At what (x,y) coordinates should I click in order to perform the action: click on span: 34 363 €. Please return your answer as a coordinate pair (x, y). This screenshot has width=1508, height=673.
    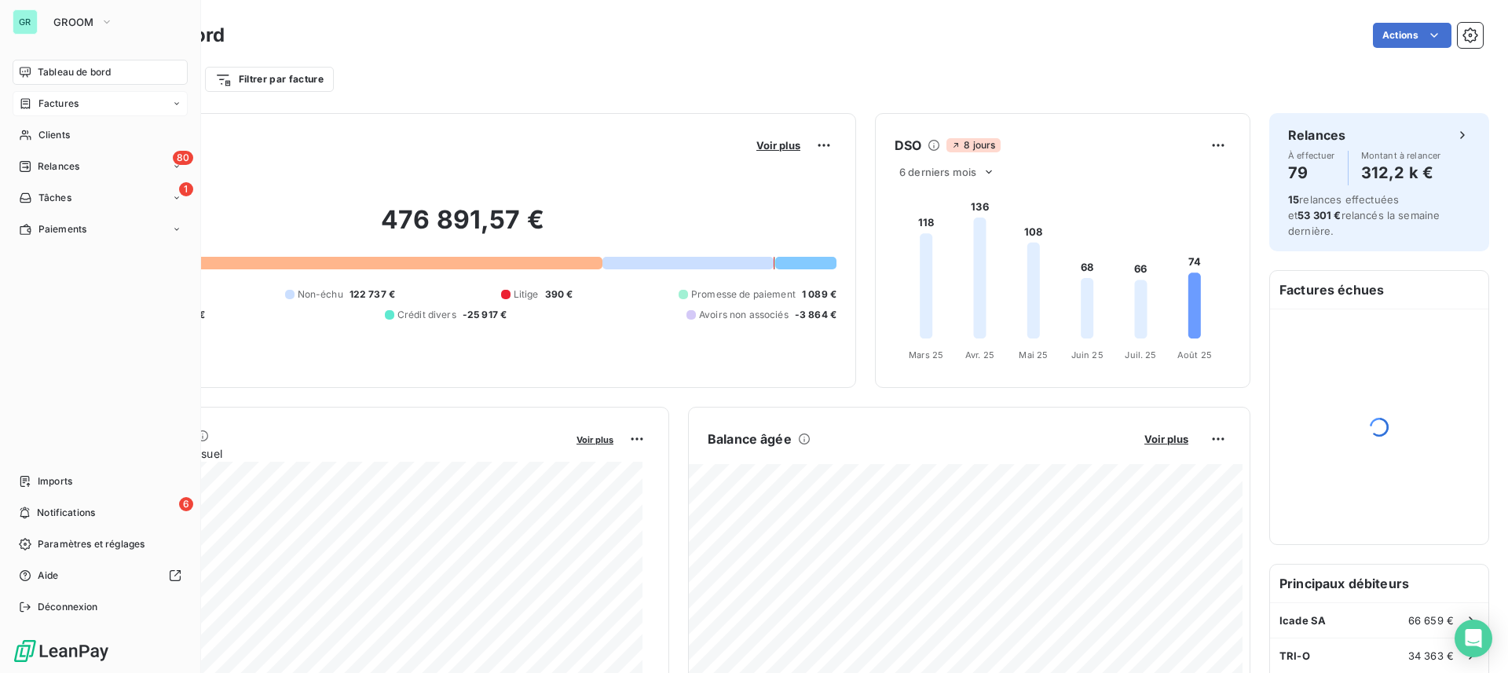
    Looking at the image, I should click on (1431, 656).